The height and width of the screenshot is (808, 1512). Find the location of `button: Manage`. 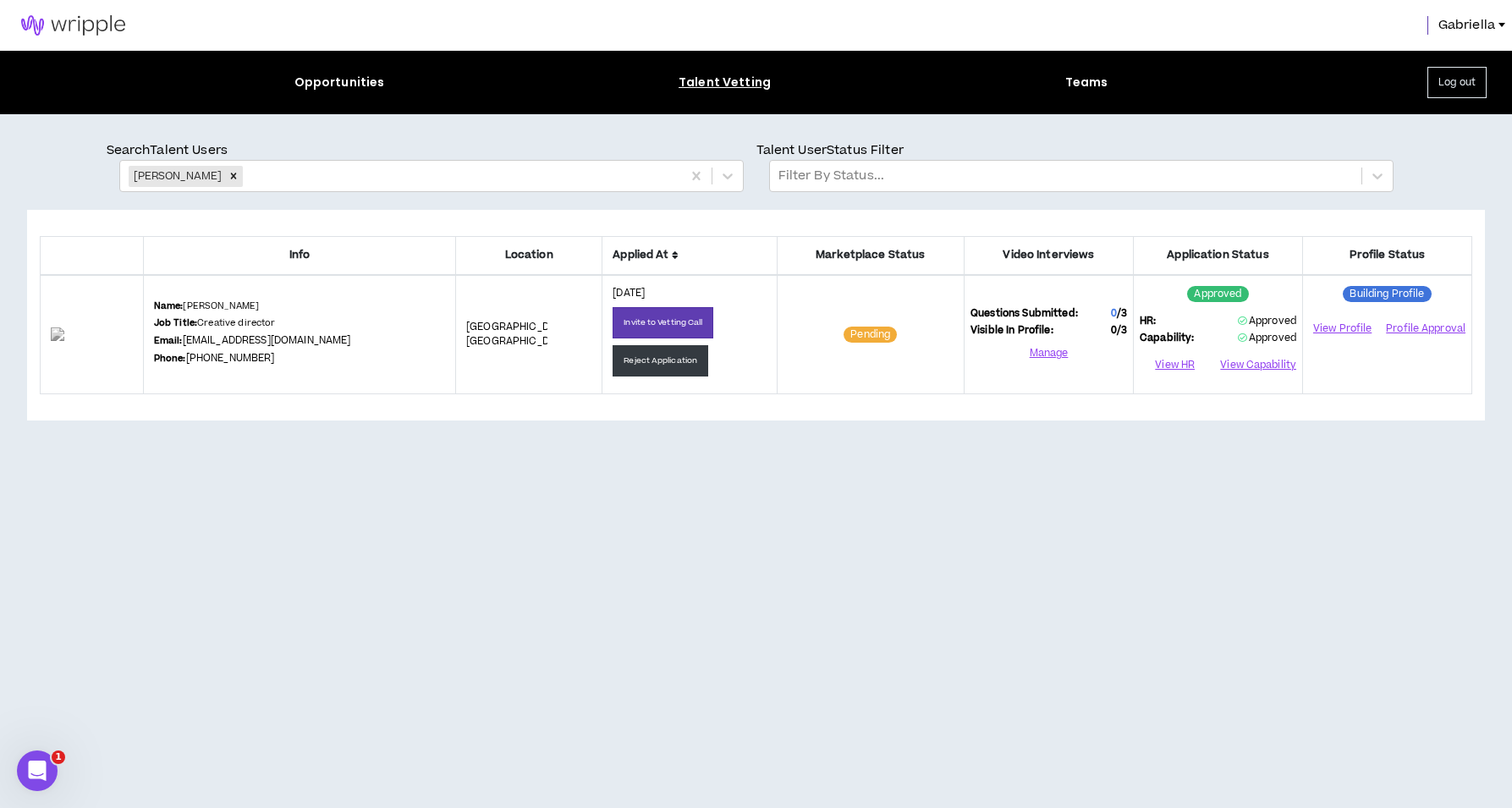

button: Manage is located at coordinates (1048, 354).